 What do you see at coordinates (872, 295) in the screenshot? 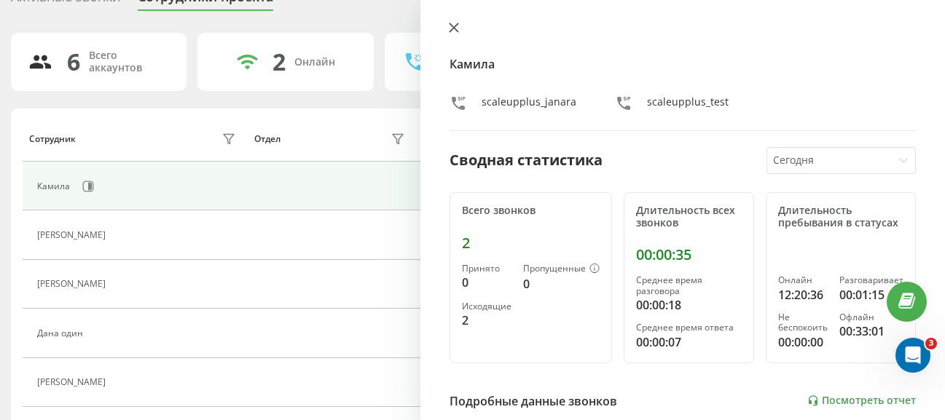
I see `div: 00:01:15` at bounding box center [872, 295].